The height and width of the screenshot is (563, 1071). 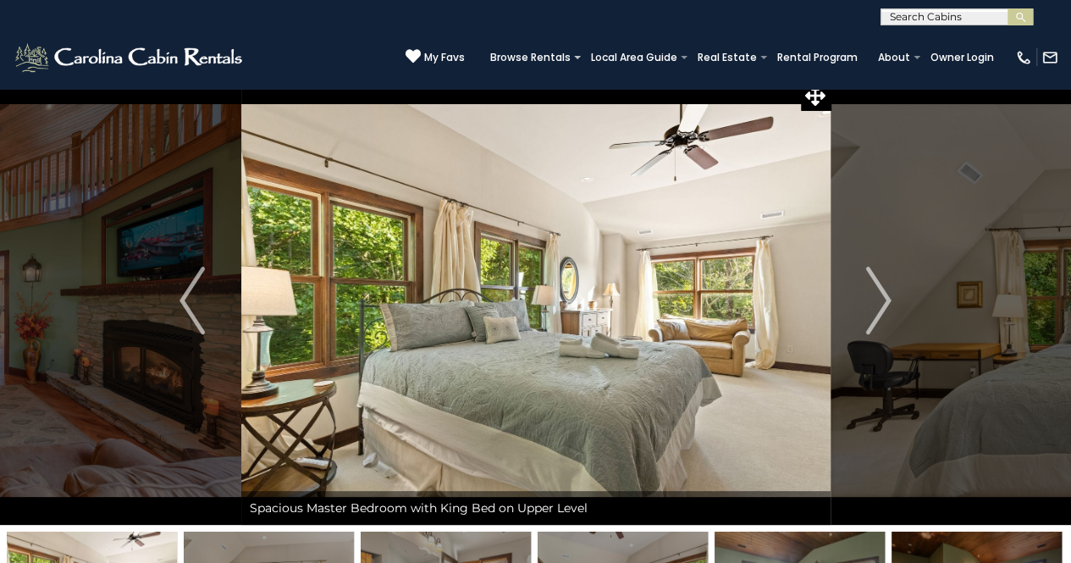 I want to click on a: About, so click(x=894, y=58).